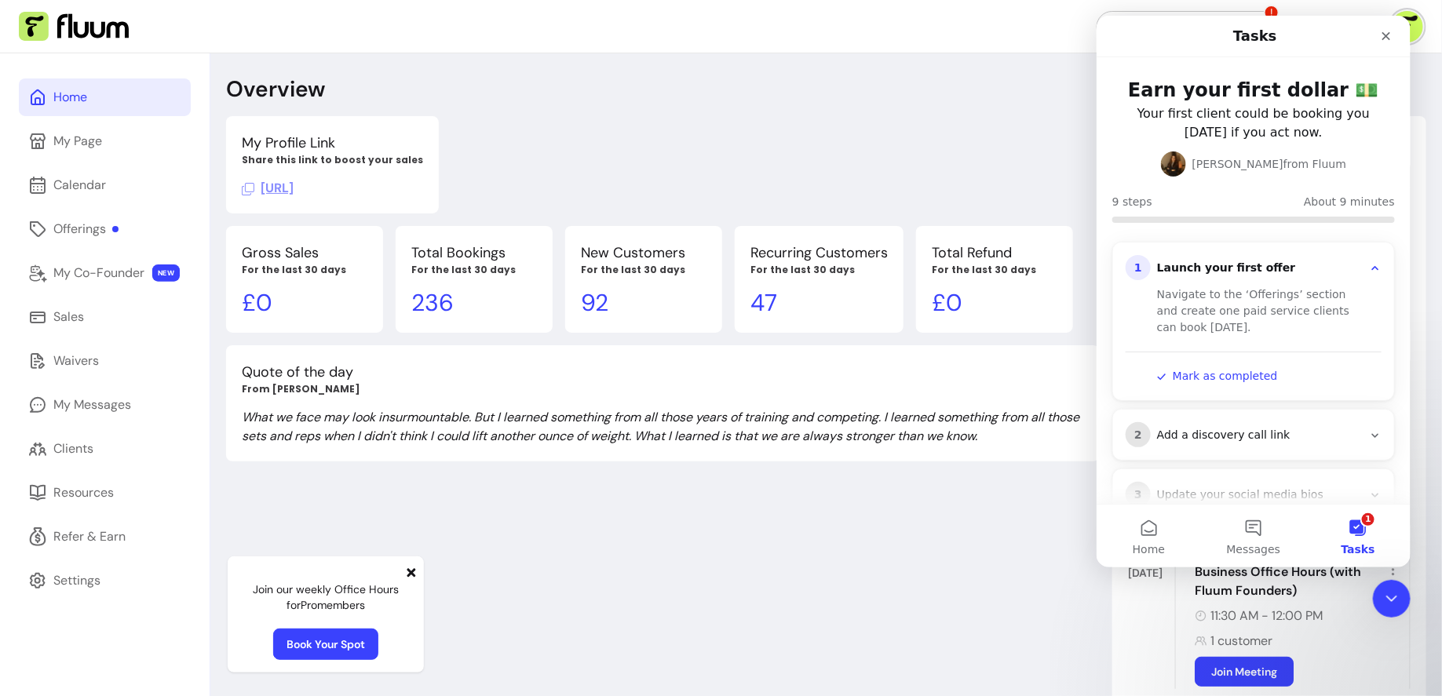  What do you see at coordinates (326, 597) in the screenshot?
I see `p: Join our weekly Office Hours for Pro members` at bounding box center [326, 597].